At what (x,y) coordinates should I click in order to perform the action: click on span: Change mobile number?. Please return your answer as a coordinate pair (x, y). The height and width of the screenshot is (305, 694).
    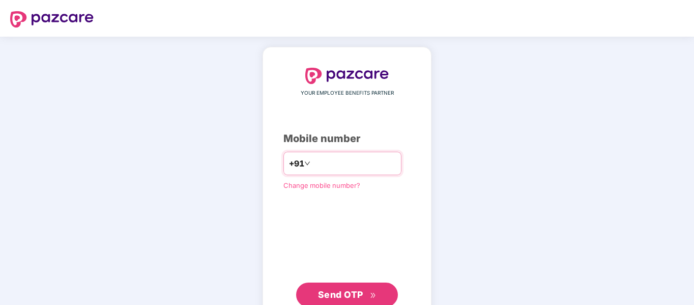
    Looking at the image, I should click on (321, 185).